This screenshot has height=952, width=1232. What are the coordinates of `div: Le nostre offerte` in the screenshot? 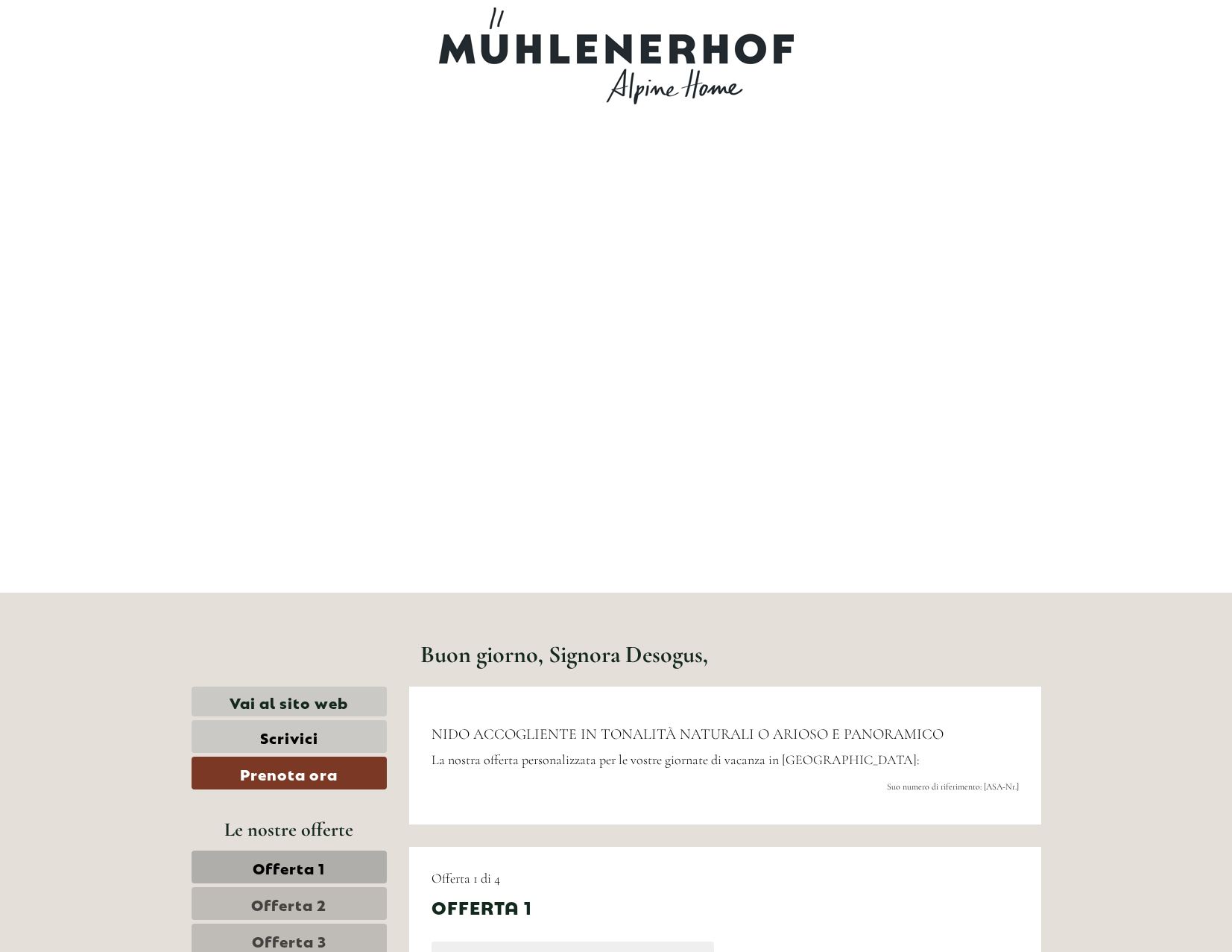 It's located at (289, 829).